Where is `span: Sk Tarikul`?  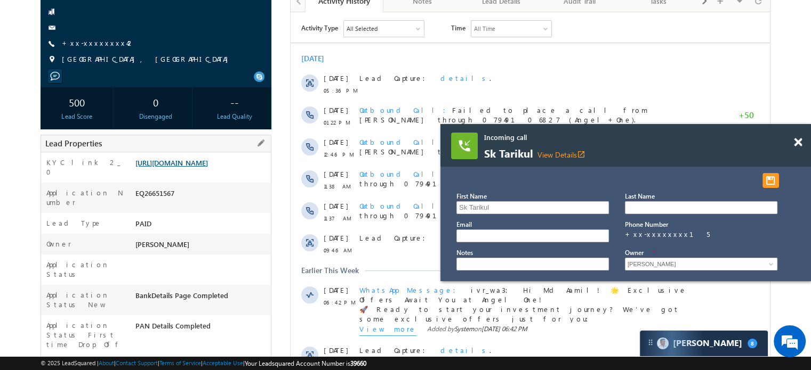 span: Sk Tarikul is located at coordinates (612, 154).